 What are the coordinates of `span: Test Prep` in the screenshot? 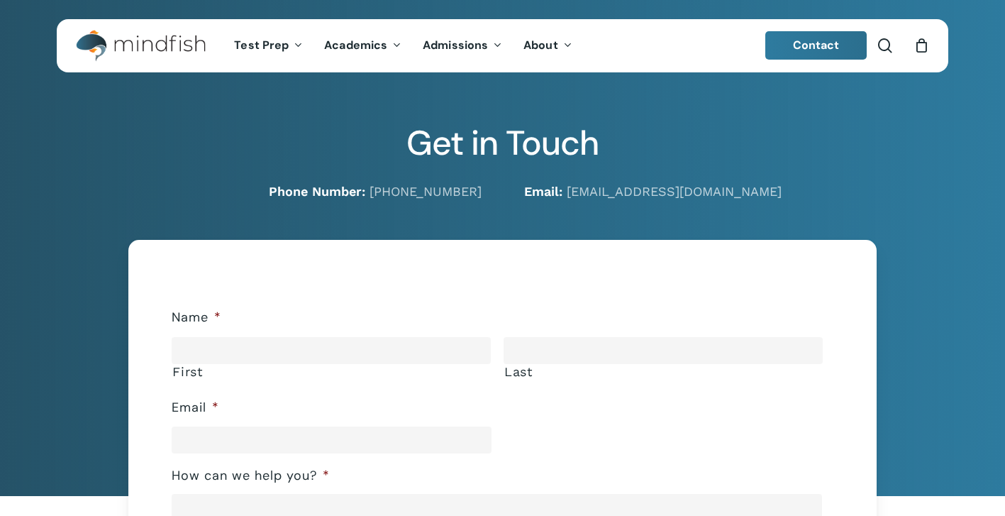 It's located at (261, 45).